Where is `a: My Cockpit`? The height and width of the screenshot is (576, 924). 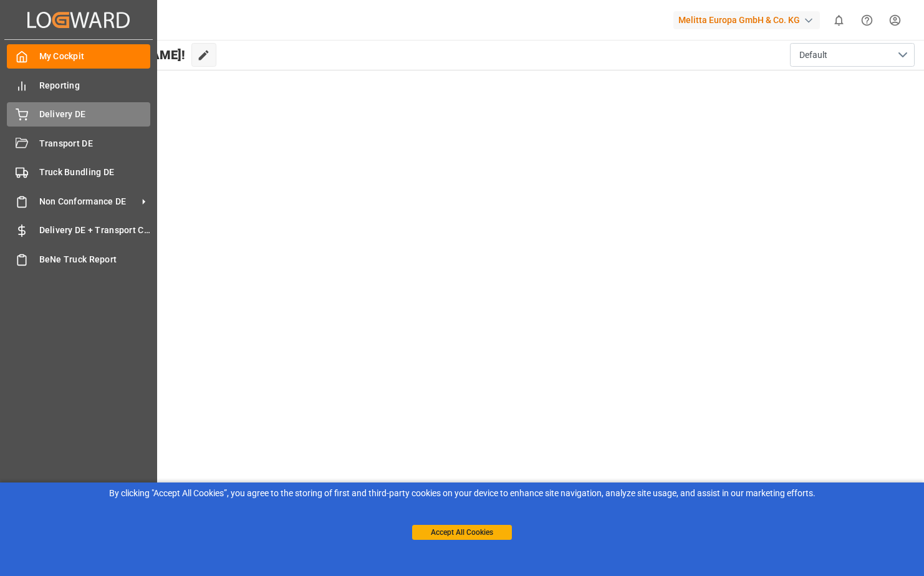
a: My Cockpit is located at coordinates (79, 56).